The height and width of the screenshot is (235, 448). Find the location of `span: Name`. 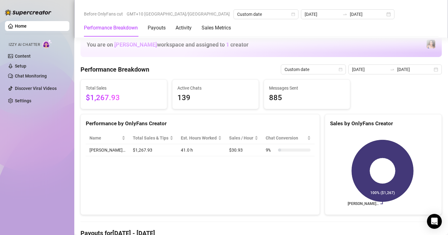

span: Name is located at coordinates (105, 138).